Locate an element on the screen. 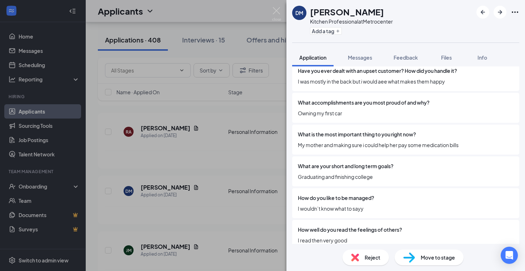 The image size is (525, 271). svg: ArrowLeftNew is located at coordinates (483, 12).